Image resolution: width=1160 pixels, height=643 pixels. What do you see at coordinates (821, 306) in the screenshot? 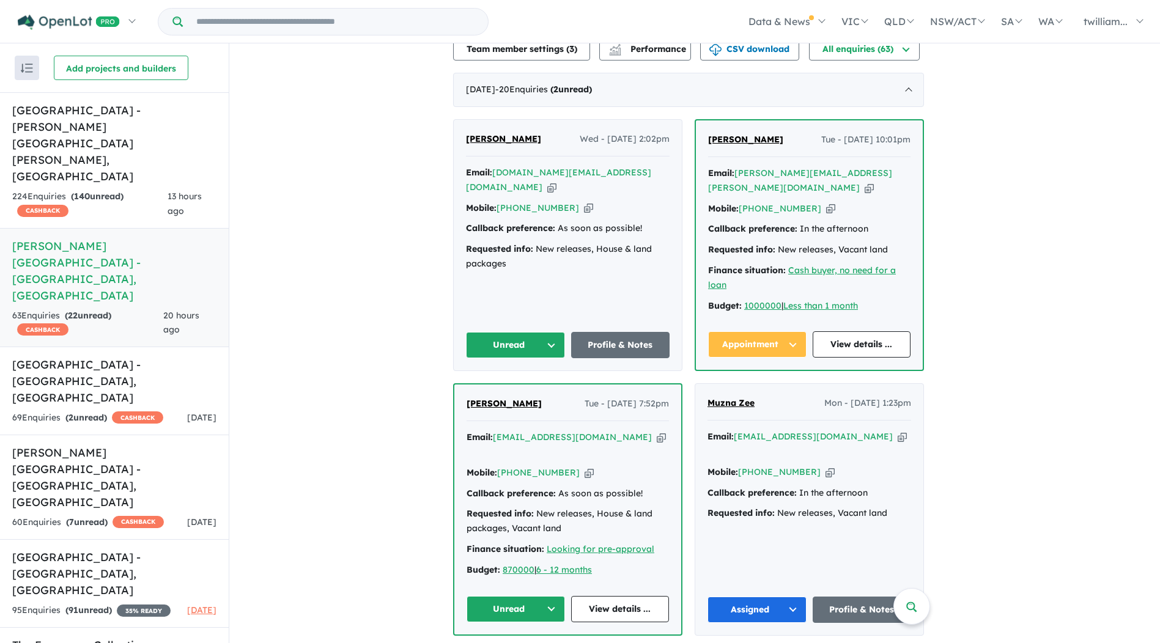
I see `a: Less than 1 month` at bounding box center [821, 306].